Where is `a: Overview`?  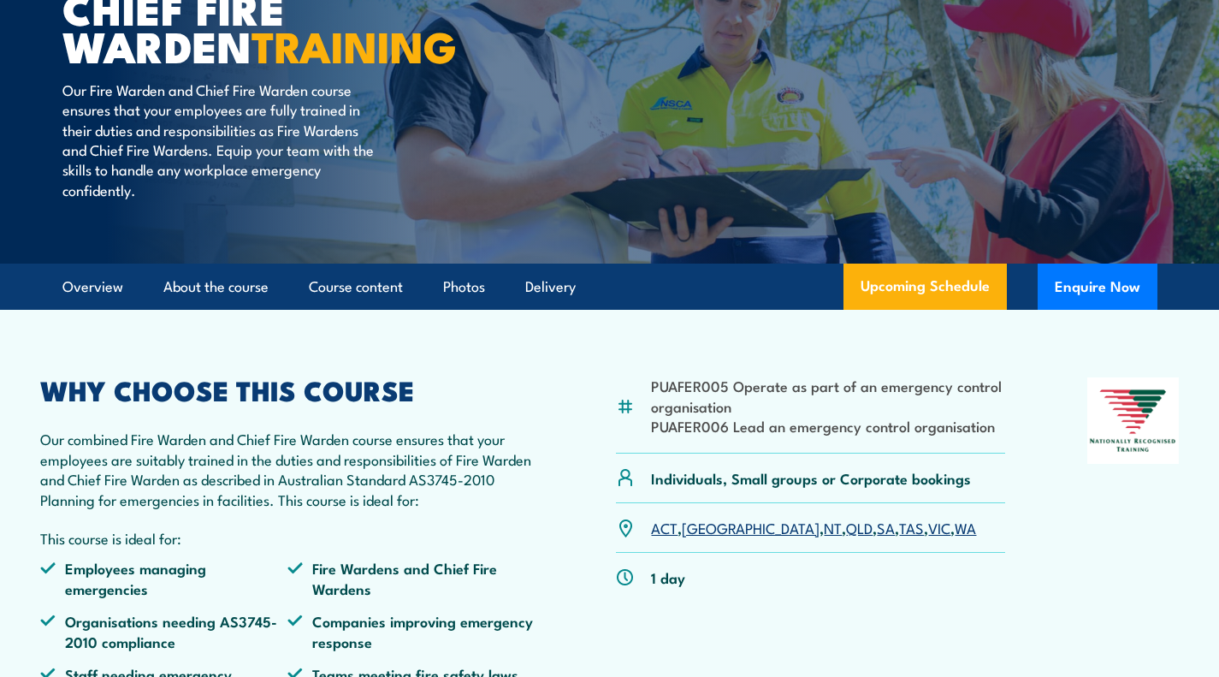 a: Overview is located at coordinates (92, 287).